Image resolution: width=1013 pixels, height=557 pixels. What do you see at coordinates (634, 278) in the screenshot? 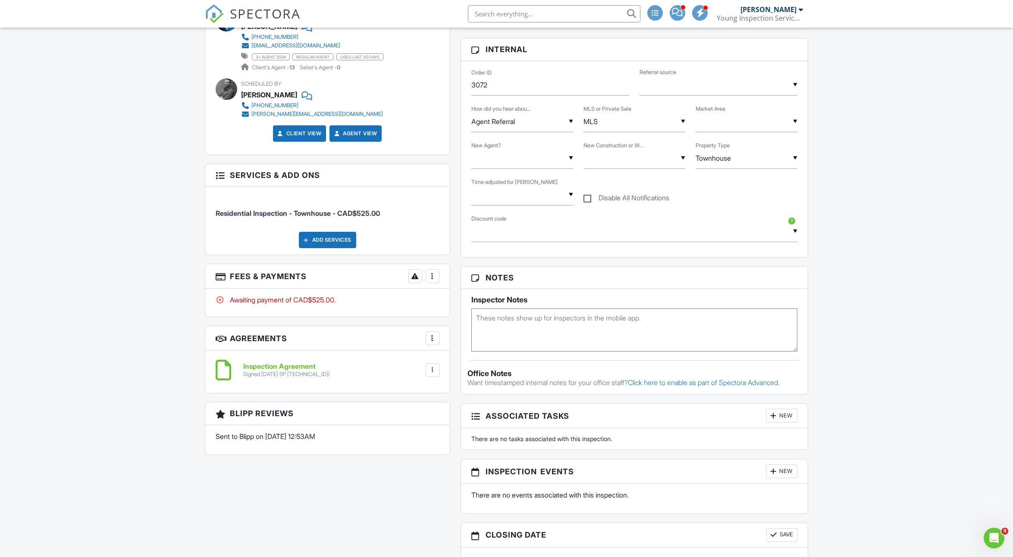
I see `h3: Notes` at bounding box center [634, 278].